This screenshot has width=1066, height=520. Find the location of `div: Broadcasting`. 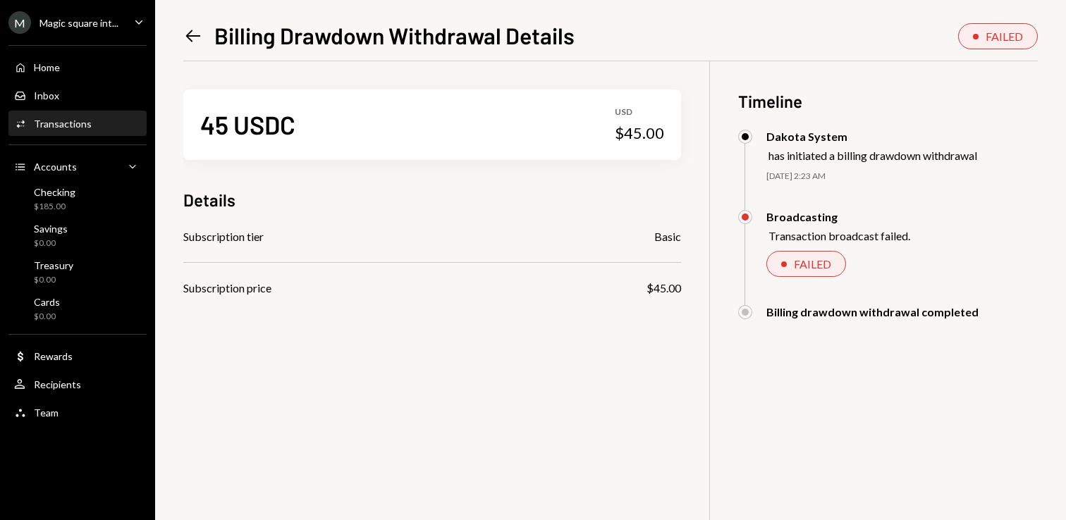

div: Broadcasting is located at coordinates (838, 216).